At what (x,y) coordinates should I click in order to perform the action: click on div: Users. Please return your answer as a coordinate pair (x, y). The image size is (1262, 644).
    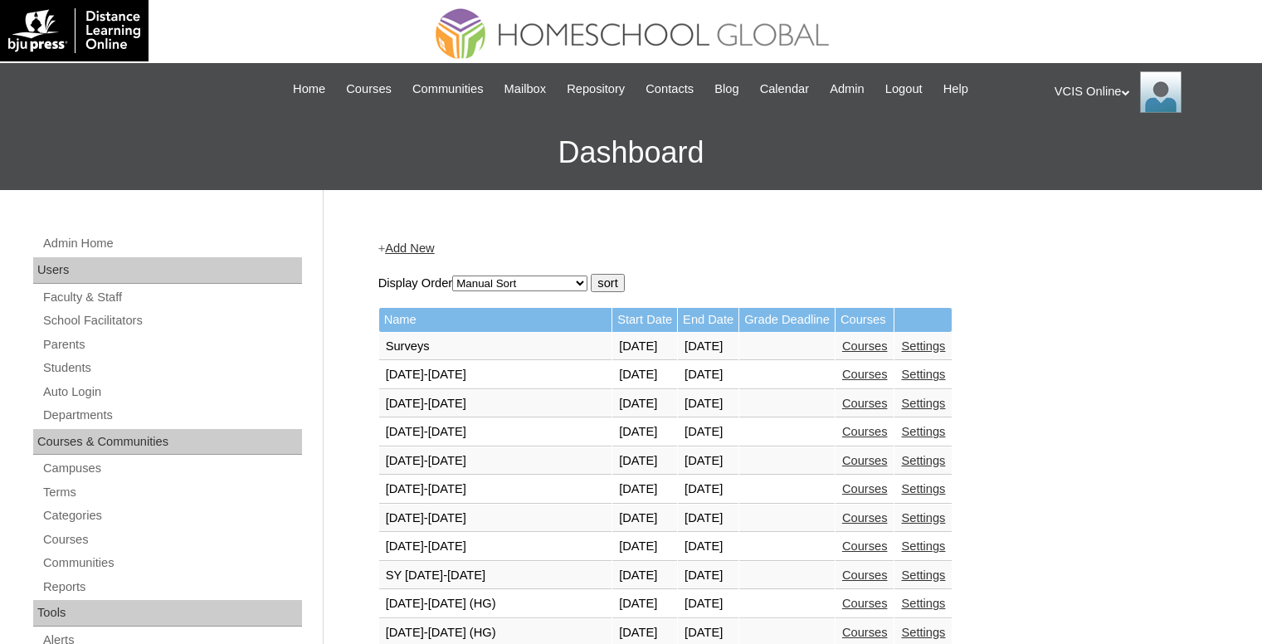
    Looking at the image, I should click on (168, 271).